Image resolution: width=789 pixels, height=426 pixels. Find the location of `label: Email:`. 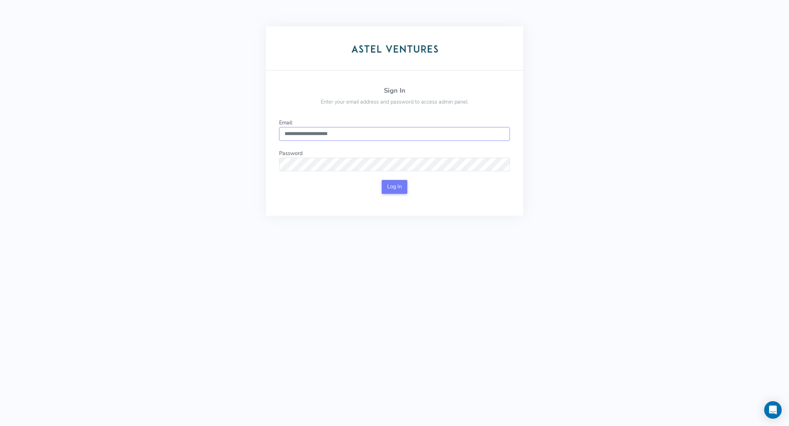

label: Email: is located at coordinates (286, 123).